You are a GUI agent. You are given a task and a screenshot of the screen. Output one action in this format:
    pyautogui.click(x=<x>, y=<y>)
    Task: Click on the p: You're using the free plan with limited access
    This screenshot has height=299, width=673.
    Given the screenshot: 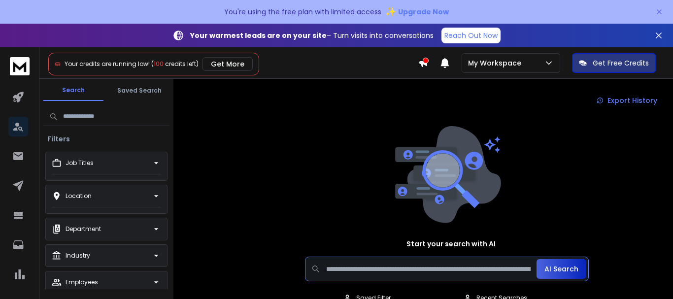 What is the action you would take?
    pyautogui.click(x=303, y=12)
    